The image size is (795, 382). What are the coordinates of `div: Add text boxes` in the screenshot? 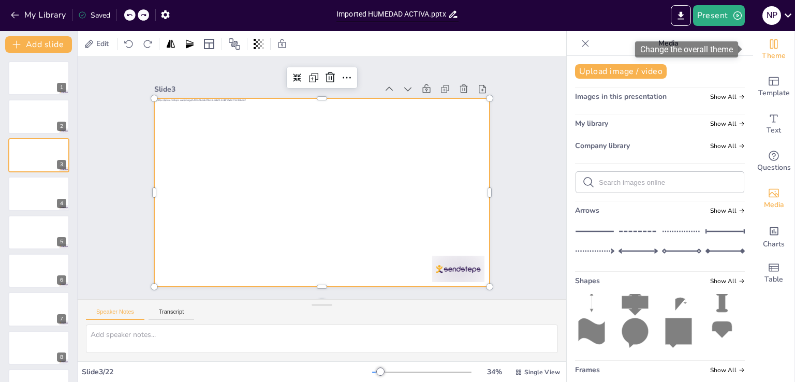 It's located at (774, 124).